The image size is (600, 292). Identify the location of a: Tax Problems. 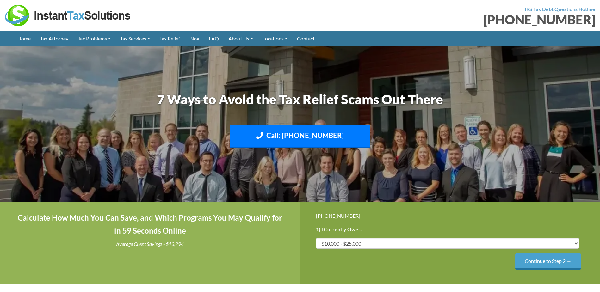
(94, 38).